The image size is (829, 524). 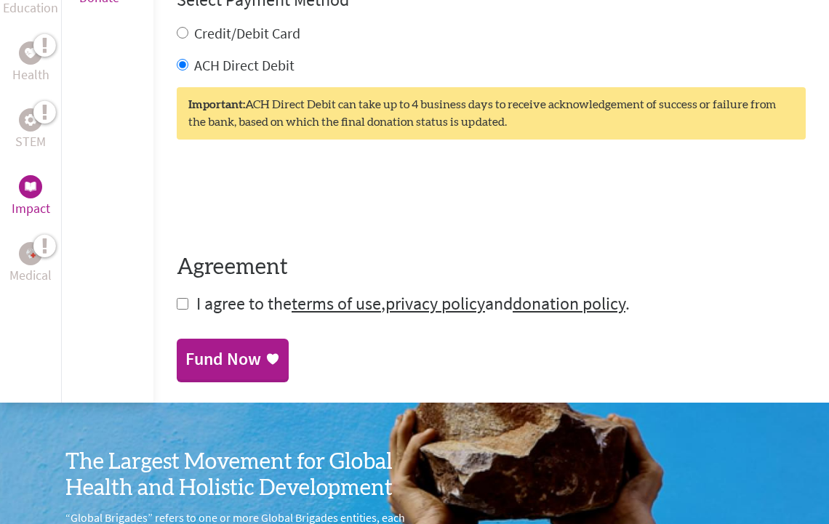 What do you see at coordinates (31, 53) in the screenshot?
I see `div: Health` at bounding box center [31, 53].